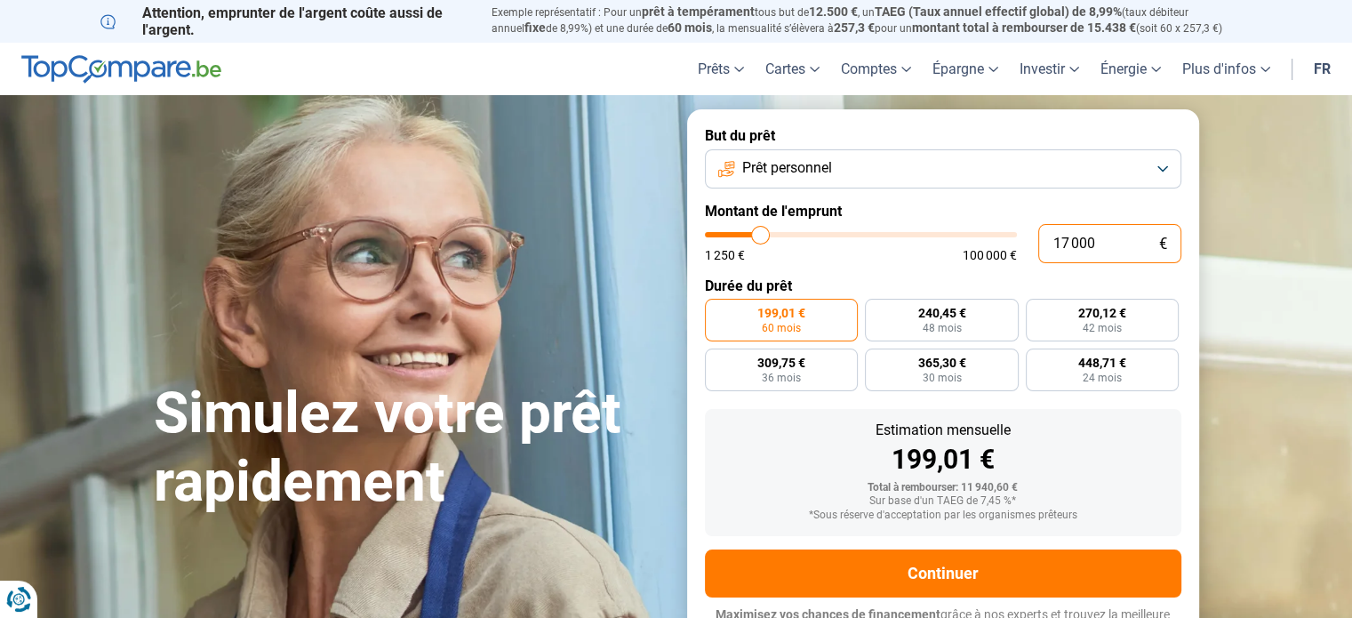 The image size is (1352, 618). What do you see at coordinates (943, 430) in the screenshot?
I see `div: Estimation mensuelle` at bounding box center [943, 430].